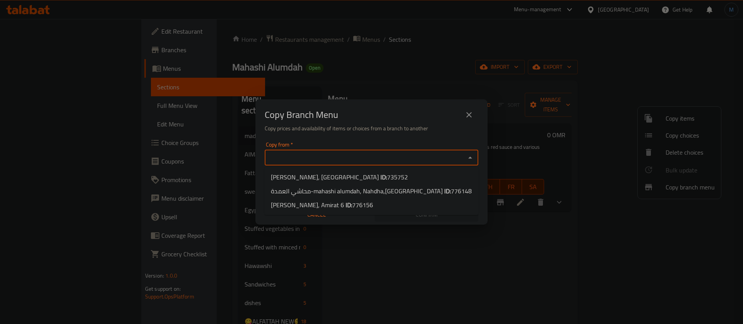 The width and height of the screenshot is (743, 324). What do you see at coordinates (317, 215) in the screenshot?
I see `span: Cancel` at bounding box center [317, 215].